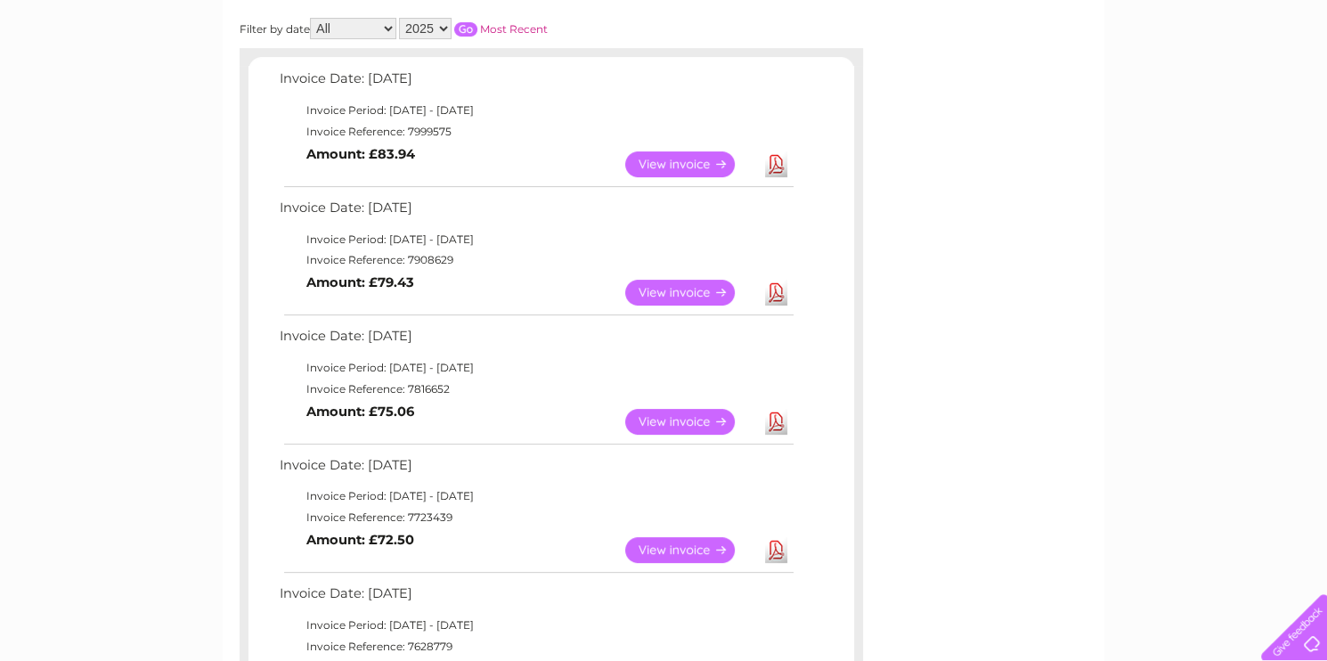  Describe the element at coordinates (92, 73) in the screenshot. I see `img: logo.png` at that location.